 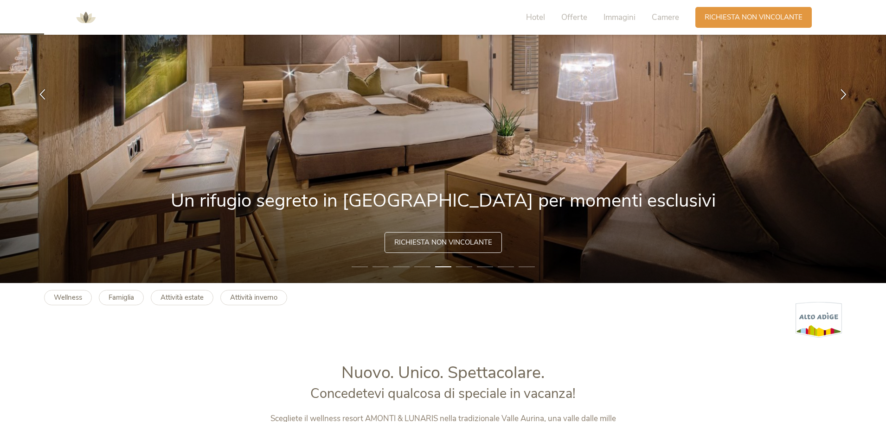 What do you see at coordinates (86, 17) in the screenshot?
I see `a: AMONTI & LUNARIS Wellnessresort` at bounding box center [86, 17].